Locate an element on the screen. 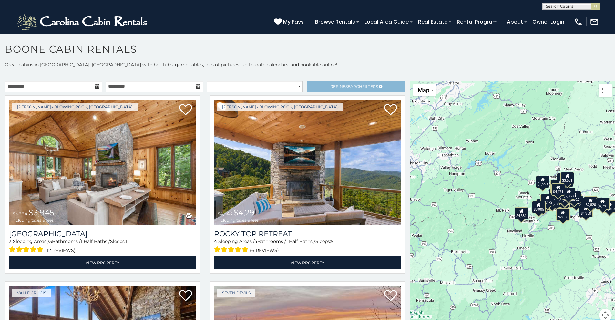 This screenshot has width=615, height=320. a: Rental Program is located at coordinates (477, 22).